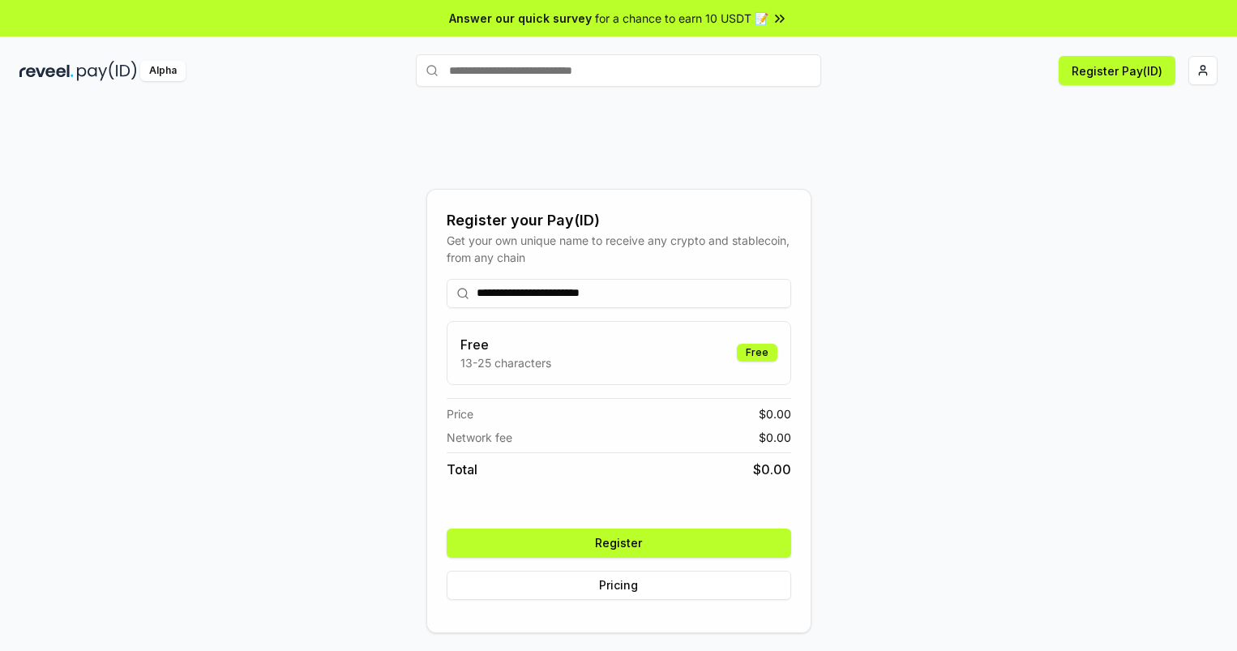 This screenshot has height=651, width=1237. I want to click on div: Alpha, so click(163, 71).